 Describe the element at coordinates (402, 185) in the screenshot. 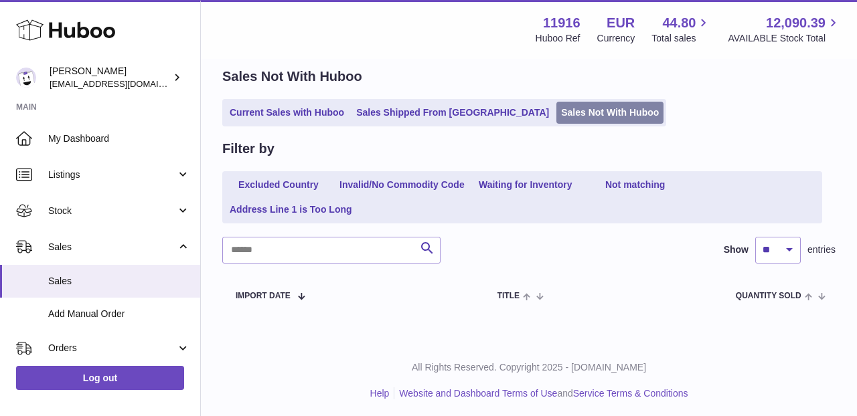

I see `a: Invalid/No Commodity Code` at that location.